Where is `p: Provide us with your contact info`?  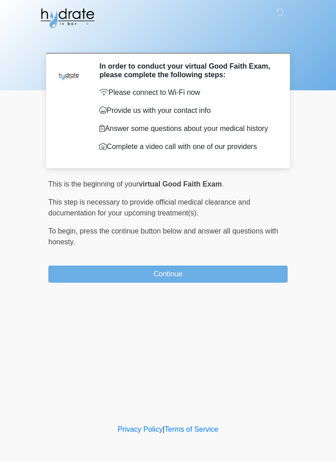 p: Provide us with your contact info is located at coordinates (186, 111).